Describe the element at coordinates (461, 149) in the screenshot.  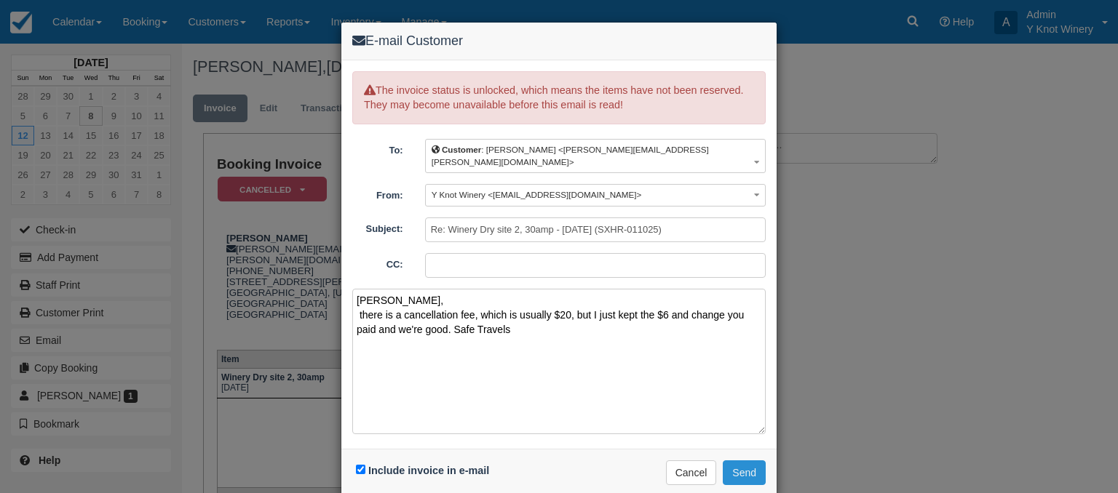
I see `b: Customer` at that location.